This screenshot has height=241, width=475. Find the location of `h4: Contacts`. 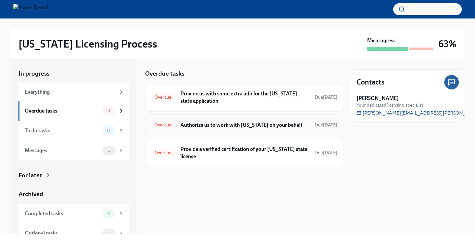

h4: Contacts is located at coordinates (370, 82).